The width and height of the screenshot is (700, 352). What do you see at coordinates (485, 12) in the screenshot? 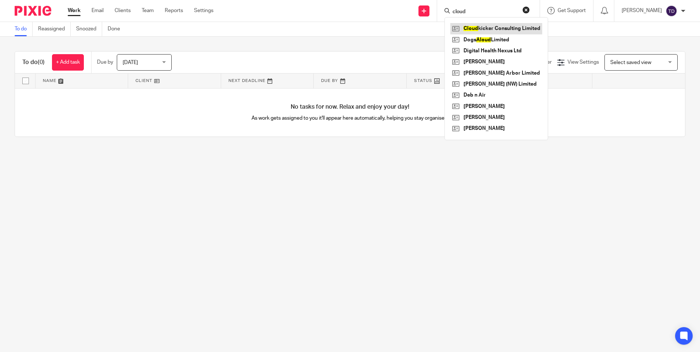
I see `input: Search` at bounding box center [485, 12].